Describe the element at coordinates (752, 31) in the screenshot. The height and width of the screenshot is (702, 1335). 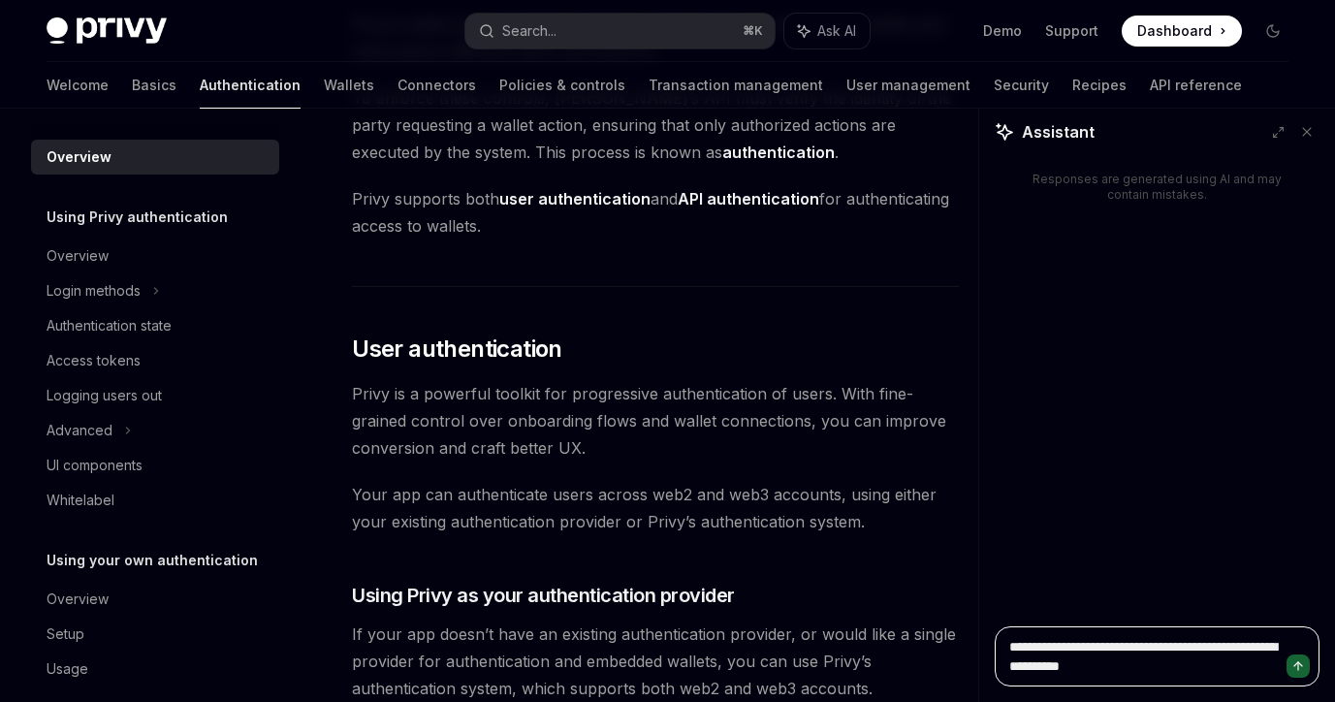
I see `span: ⌘ K` at that location.